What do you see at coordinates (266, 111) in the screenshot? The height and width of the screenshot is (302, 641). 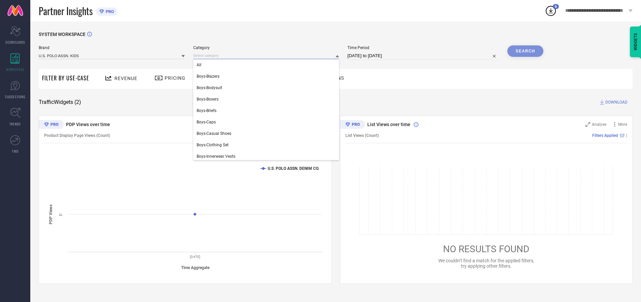 I see `div: Boys-Briefs` at bounding box center [266, 111].